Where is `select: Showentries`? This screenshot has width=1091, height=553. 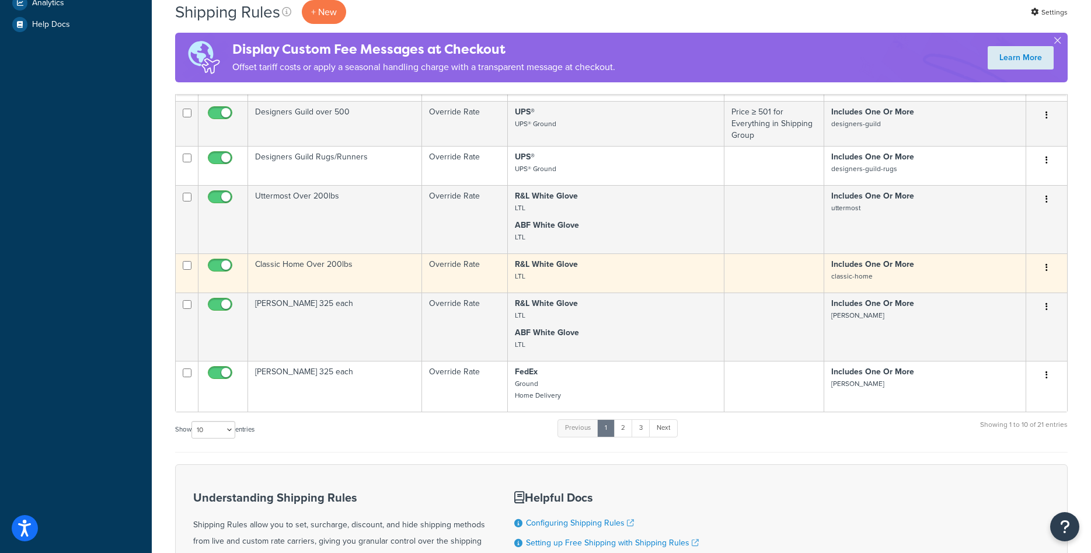 select: Showentries is located at coordinates (213, 430).